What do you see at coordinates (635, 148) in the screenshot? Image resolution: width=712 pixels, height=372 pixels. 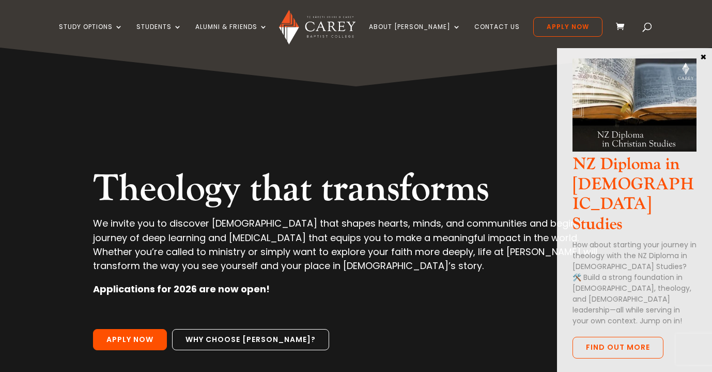 I see `a: NZ Dip` at bounding box center [635, 148].